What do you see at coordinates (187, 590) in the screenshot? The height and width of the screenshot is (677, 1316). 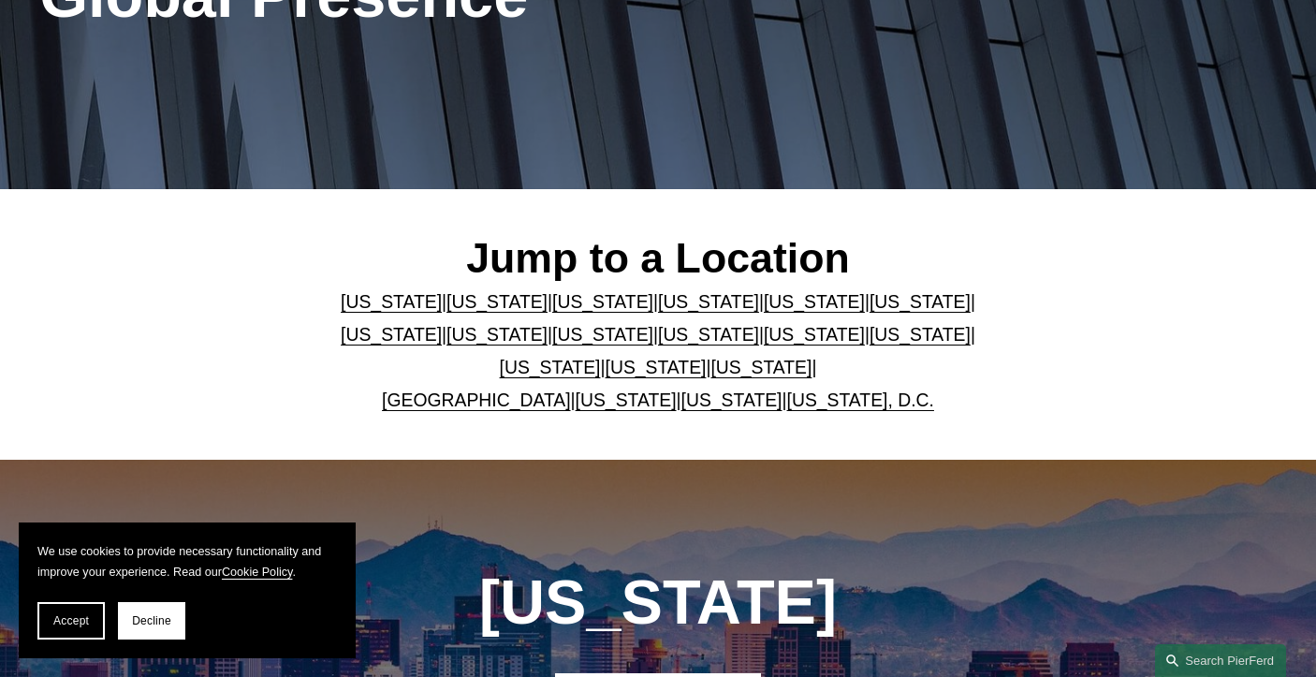 I see `section: Cookie banner` at bounding box center [187, 590].